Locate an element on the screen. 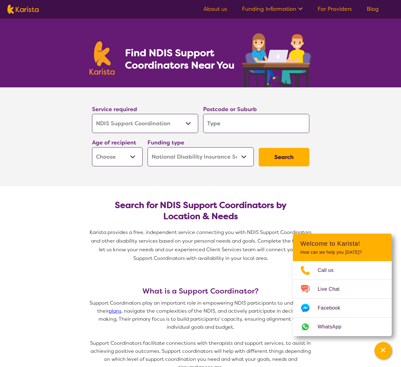  a: plans is located at coordinates (115, 311).